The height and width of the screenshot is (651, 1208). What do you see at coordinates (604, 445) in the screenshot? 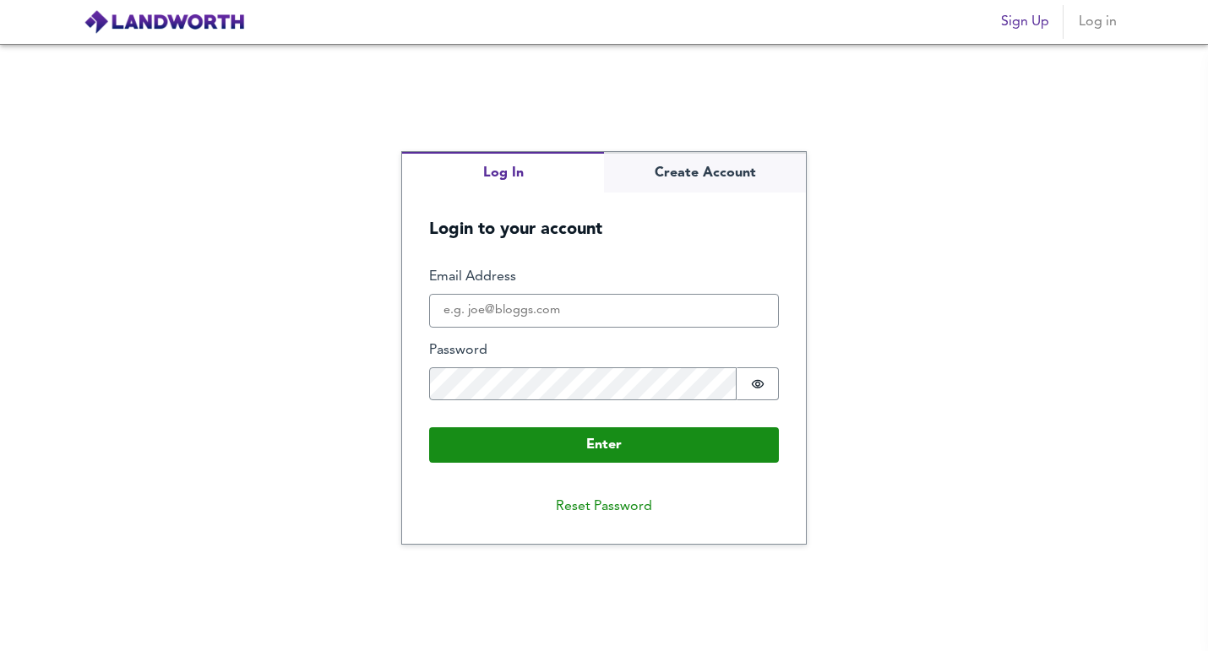
I see `button: Enter` at bounding box center [604, 445].